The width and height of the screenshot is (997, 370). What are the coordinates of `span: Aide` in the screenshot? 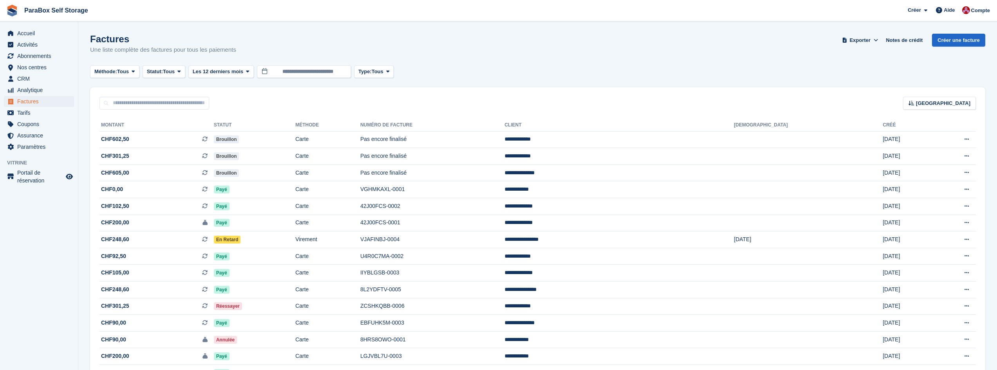 It's located at (949, 10).